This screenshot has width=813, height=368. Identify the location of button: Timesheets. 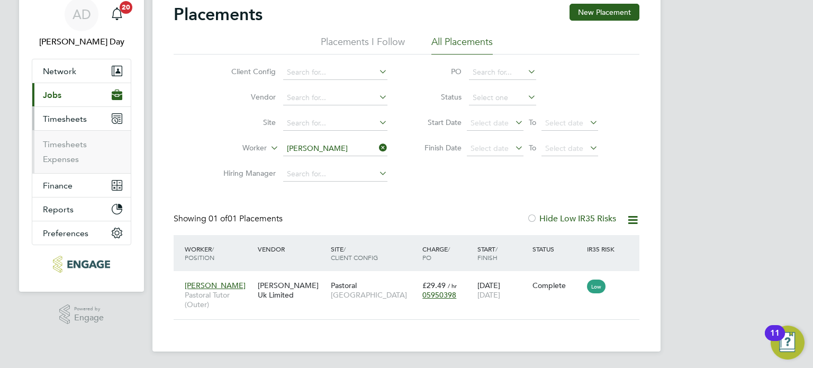
(82, 119).